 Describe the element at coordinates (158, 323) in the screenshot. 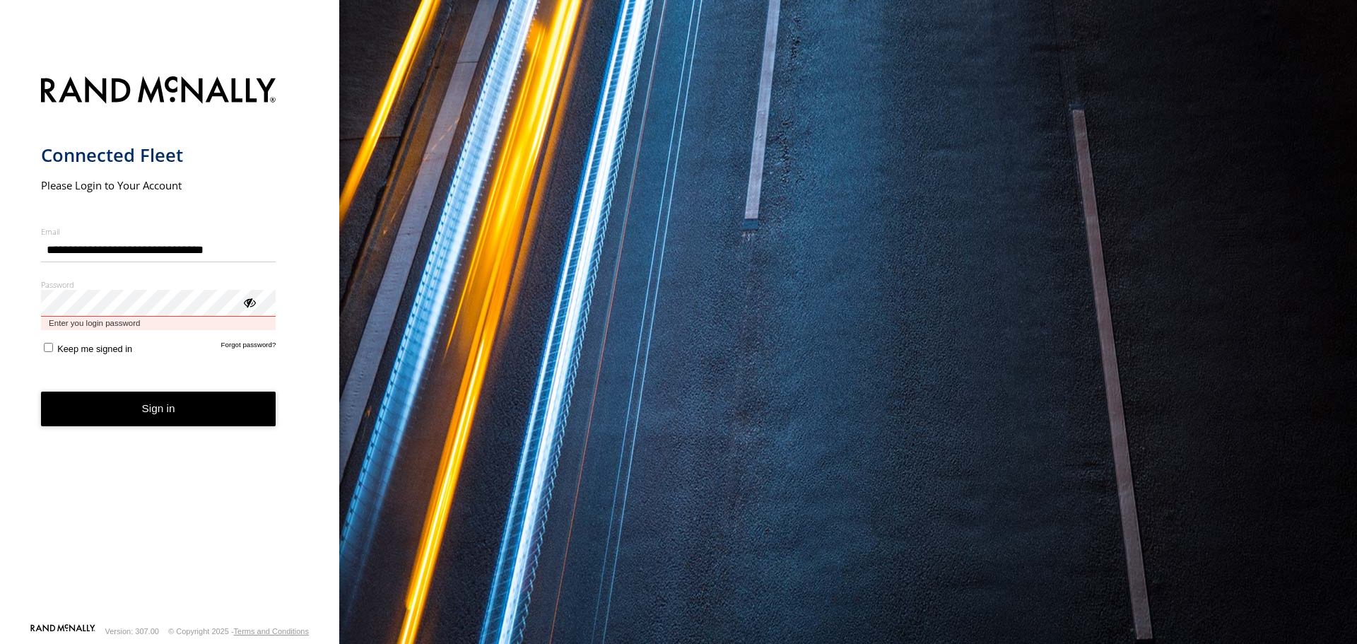

I see `span: Enter you login password` at that location.